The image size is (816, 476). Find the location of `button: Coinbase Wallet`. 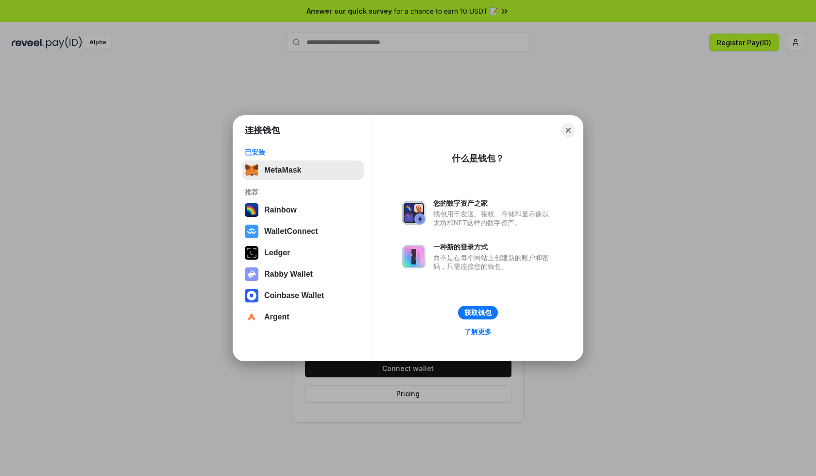

button: Coinbase Wallet is located at coordinates (303, 295).